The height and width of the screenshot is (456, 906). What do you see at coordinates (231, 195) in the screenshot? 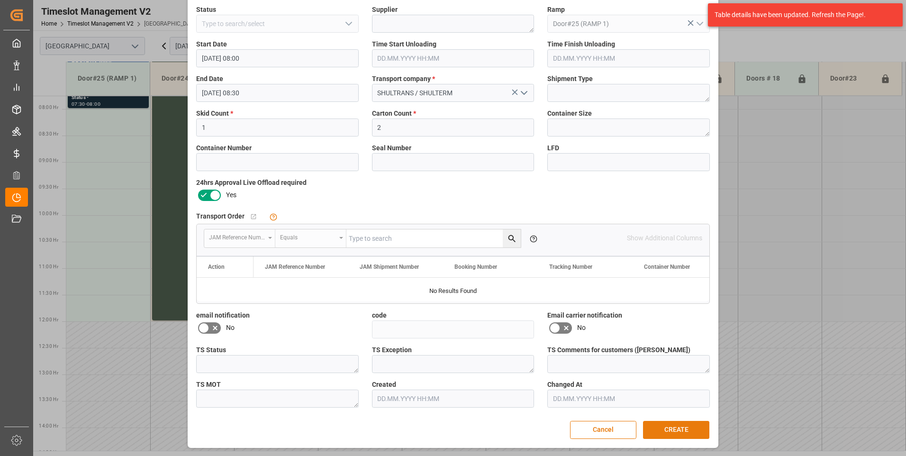
I see `span: Yes` at bounding box center [231, 195].